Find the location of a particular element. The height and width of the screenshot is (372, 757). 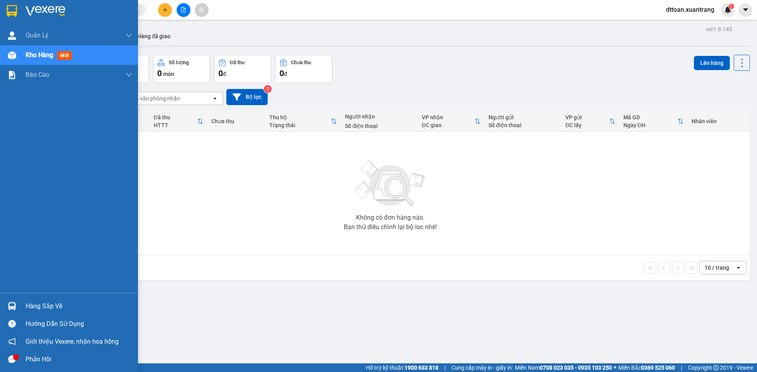

sup: 1 is located at coordinates (731, 6).